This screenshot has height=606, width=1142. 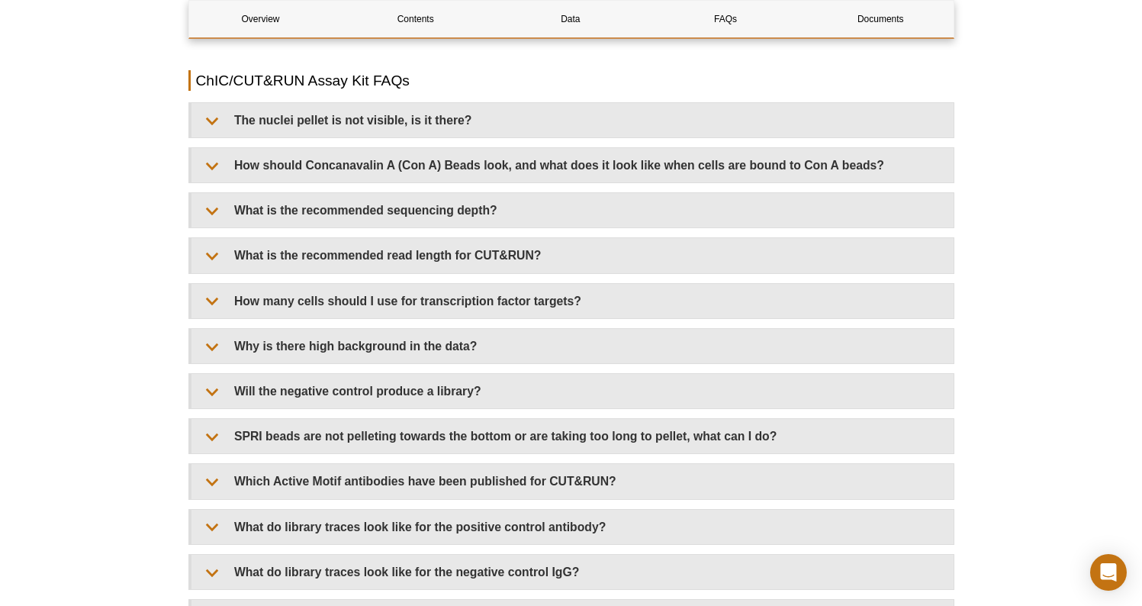 I want to click on summary: How should Concanavalin A (Con A) Beads look, and what does it look like when cells are bound to ..., so click(x=572, y=165).